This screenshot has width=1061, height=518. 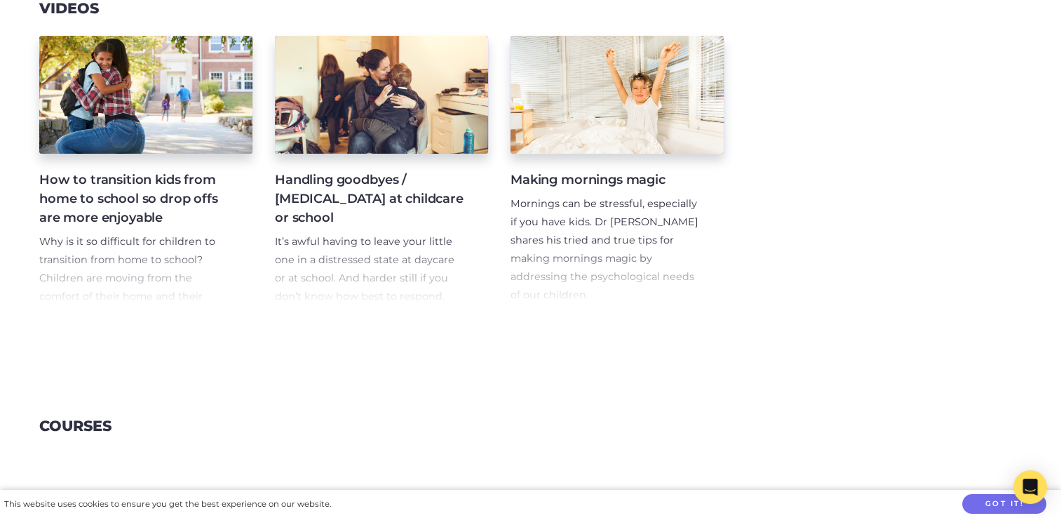 I want to click on p: Why is it so difficult for children to transition from home to school? Children are moving from t..., so click(x=135, y=296).